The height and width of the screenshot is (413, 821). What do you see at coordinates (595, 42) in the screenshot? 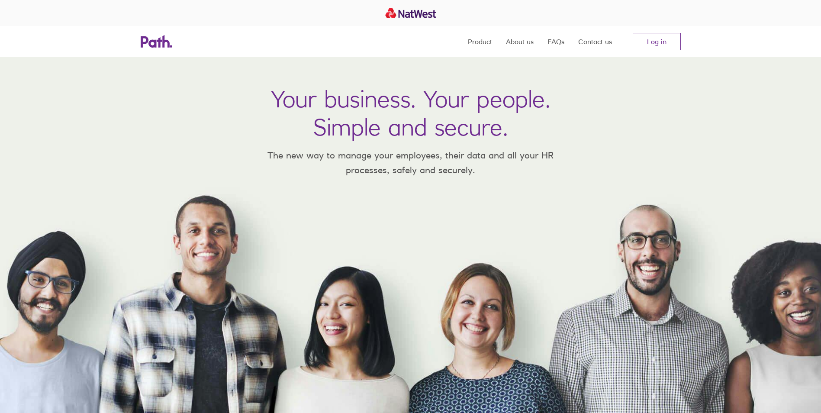
I see `a: Contact us` at bounding box center [595, 42].